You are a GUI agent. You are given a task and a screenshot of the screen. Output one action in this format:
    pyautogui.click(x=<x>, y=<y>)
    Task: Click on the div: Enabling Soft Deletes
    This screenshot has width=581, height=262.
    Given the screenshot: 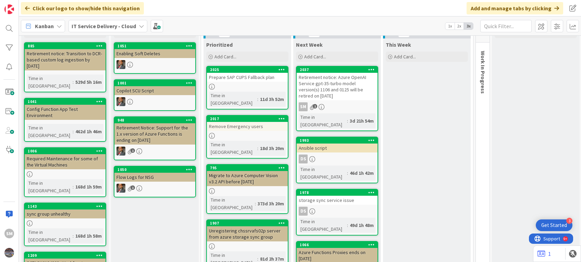 What is the action you would take?
    pyautogui.click(x=155, y=53)
    